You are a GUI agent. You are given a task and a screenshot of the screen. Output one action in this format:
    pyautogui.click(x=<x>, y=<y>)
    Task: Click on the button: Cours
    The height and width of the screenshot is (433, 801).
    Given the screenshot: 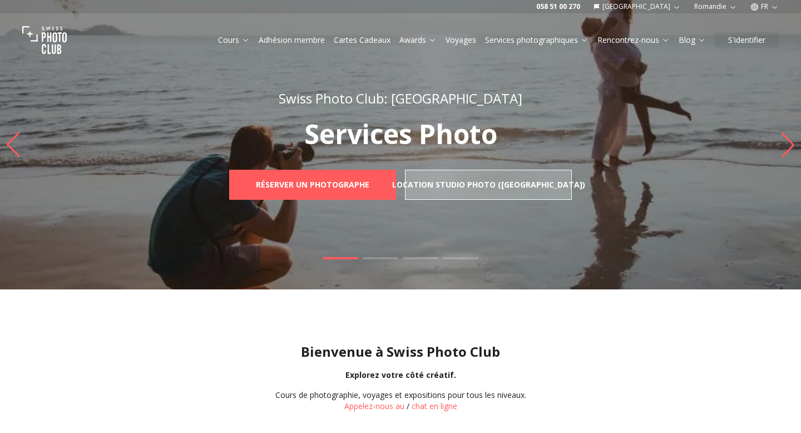 What is the action you would take?
    pyautogui.click(x=234, y=40)
    